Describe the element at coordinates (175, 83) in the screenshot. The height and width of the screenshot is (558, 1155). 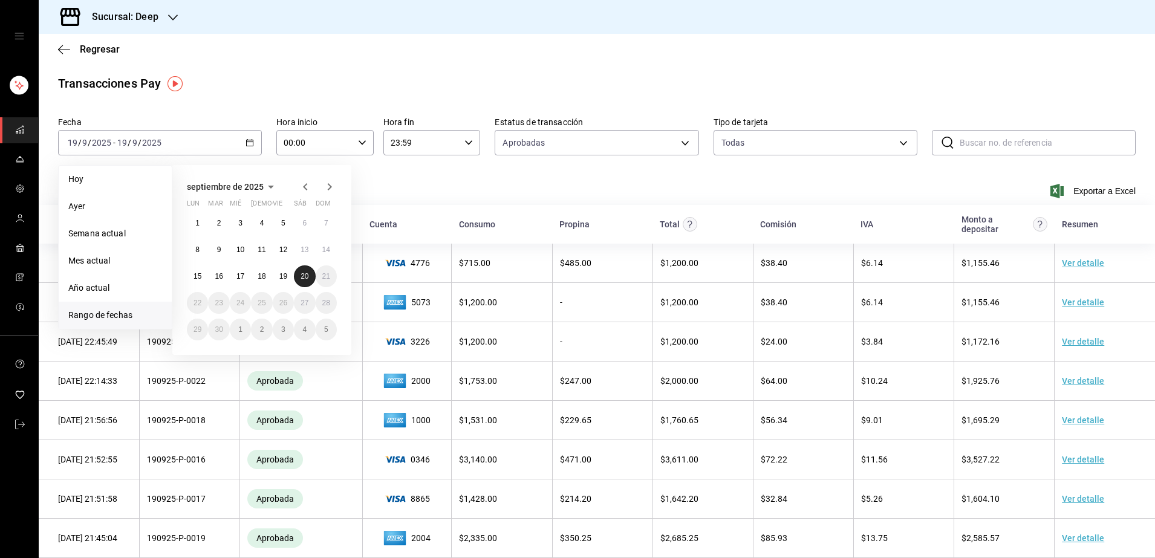
I see `img: Tooltip marker` at that location.